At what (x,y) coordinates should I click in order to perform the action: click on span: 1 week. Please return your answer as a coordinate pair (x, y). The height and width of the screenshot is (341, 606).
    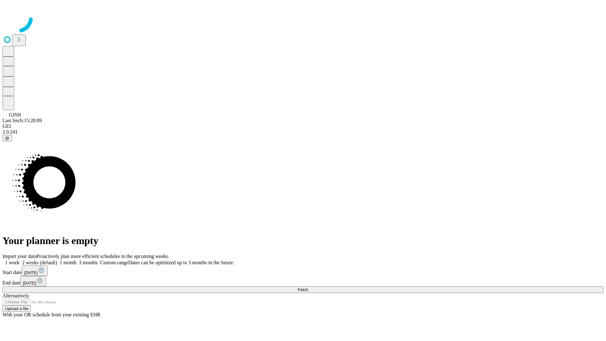
    Looking at the image, I should click on (12, 262).